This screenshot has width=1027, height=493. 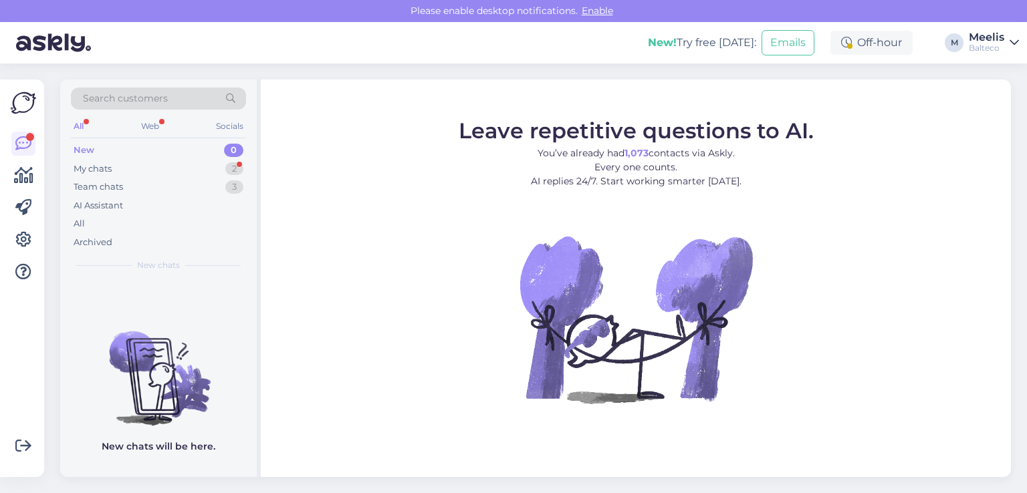 What do you see at coordinates (597, 11) in the screenshot?
I see `span: Enable` at bounding box center [597, 11].